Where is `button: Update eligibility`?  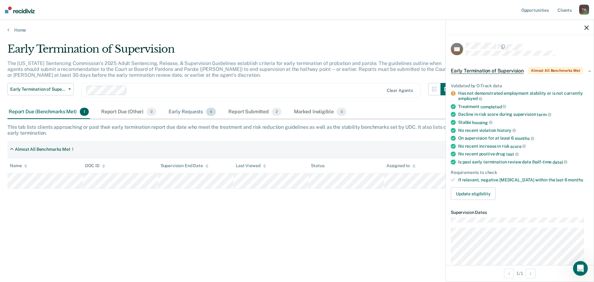 button: Update eligibility is located at coordinates (473, 194).